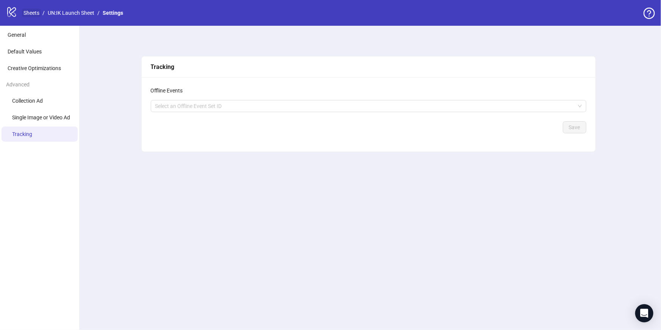  I want to click on span: General, so click(17, 35).